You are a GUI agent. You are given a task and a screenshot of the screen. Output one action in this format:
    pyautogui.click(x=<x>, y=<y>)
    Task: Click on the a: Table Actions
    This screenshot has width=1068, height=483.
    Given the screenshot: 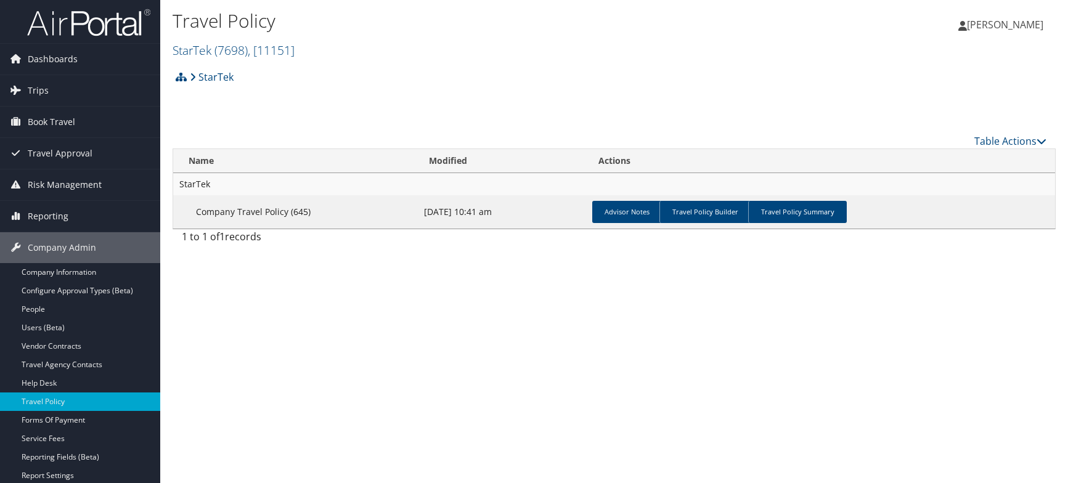 What is the action you would take?
    pyautogui.click(x=1010, y=141)
    